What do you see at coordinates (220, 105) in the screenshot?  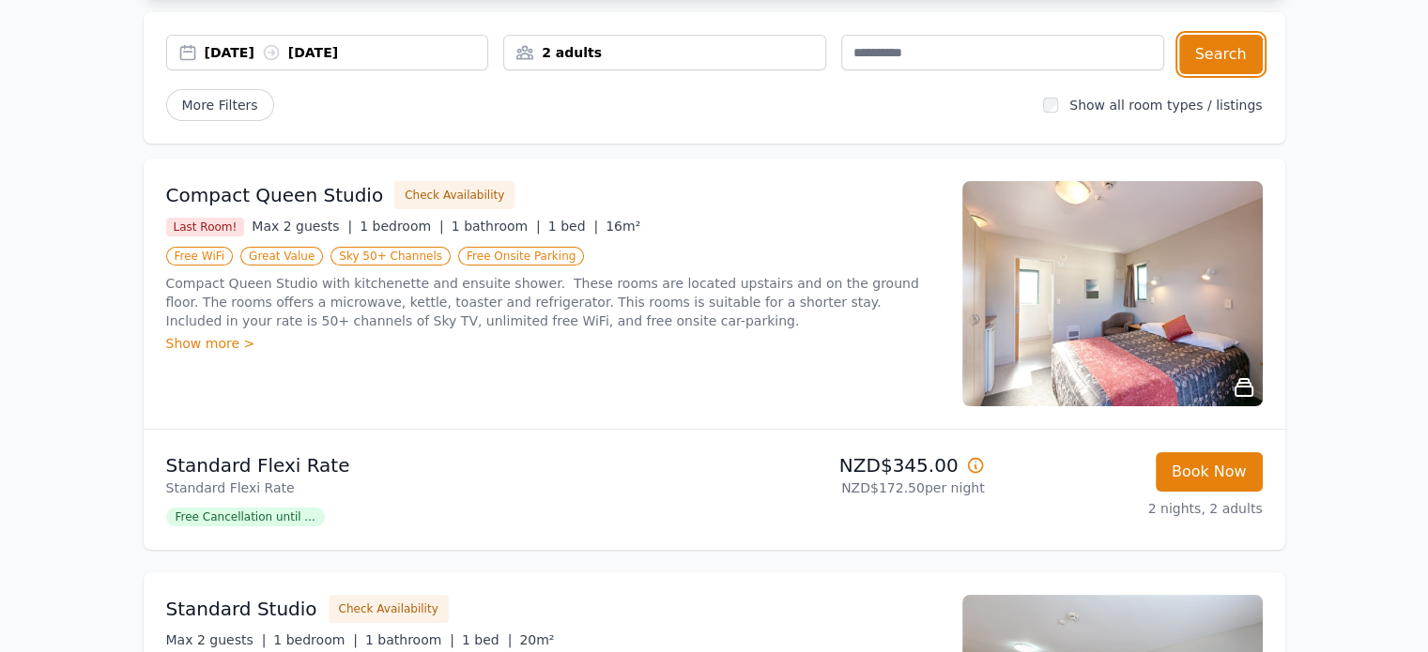 I see `span: More Filters` at bounding box center [220, 105].